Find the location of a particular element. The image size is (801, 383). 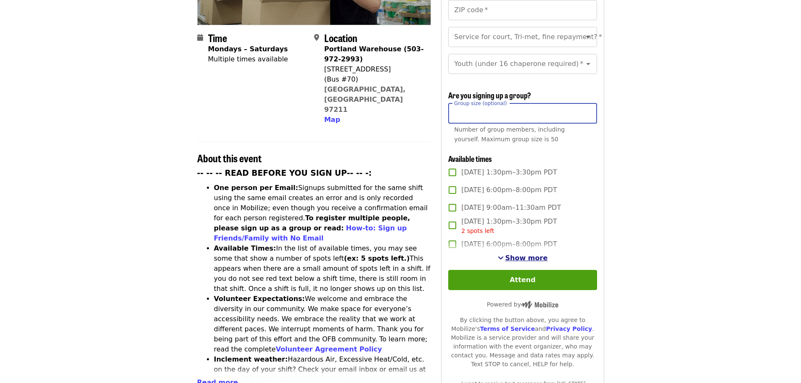

span: Are you signing up a group? is located at coordinates (489, 95).